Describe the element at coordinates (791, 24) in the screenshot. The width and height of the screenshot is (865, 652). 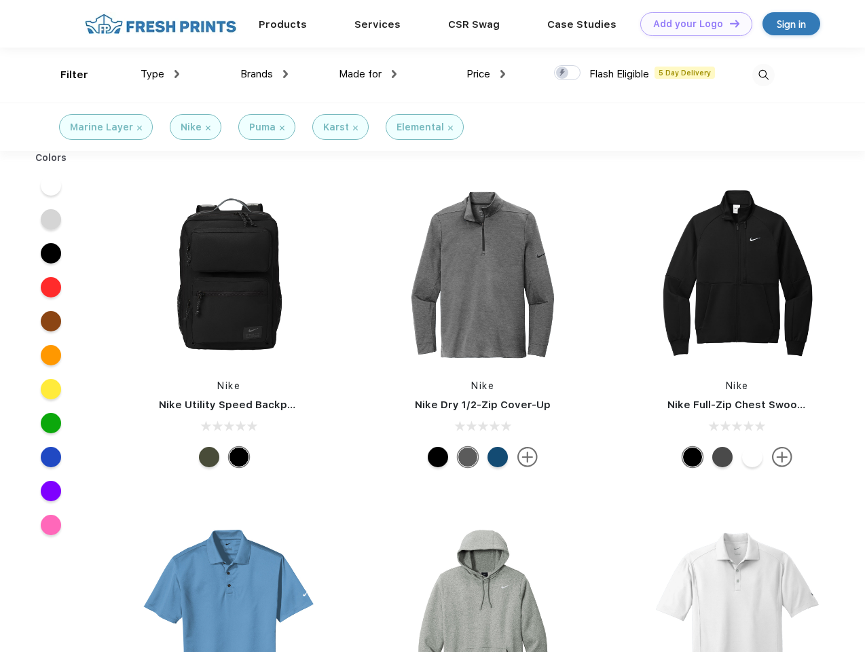
I see `a: Sign in` at that location.